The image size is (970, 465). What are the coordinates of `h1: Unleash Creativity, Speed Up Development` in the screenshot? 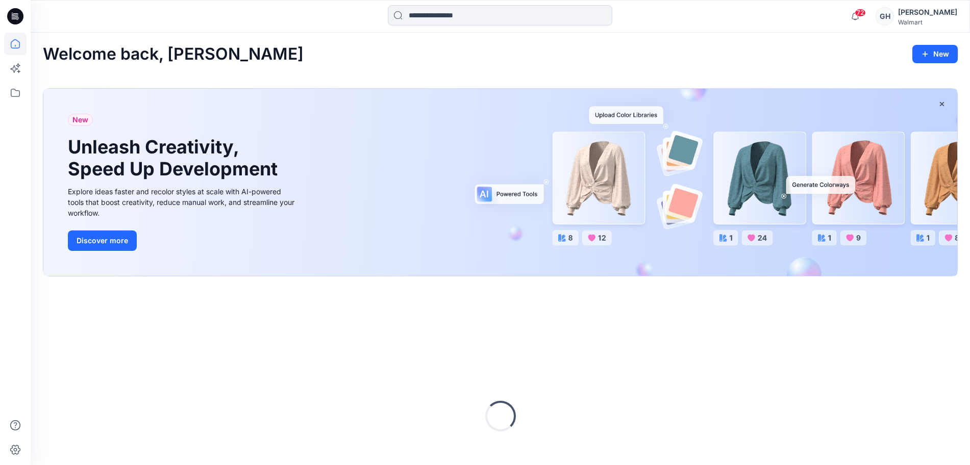 It's located at (175, 158).